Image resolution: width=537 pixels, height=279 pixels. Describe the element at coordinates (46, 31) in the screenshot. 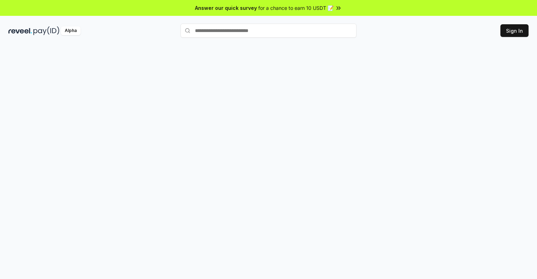

I see `img: pay_id` at that location.